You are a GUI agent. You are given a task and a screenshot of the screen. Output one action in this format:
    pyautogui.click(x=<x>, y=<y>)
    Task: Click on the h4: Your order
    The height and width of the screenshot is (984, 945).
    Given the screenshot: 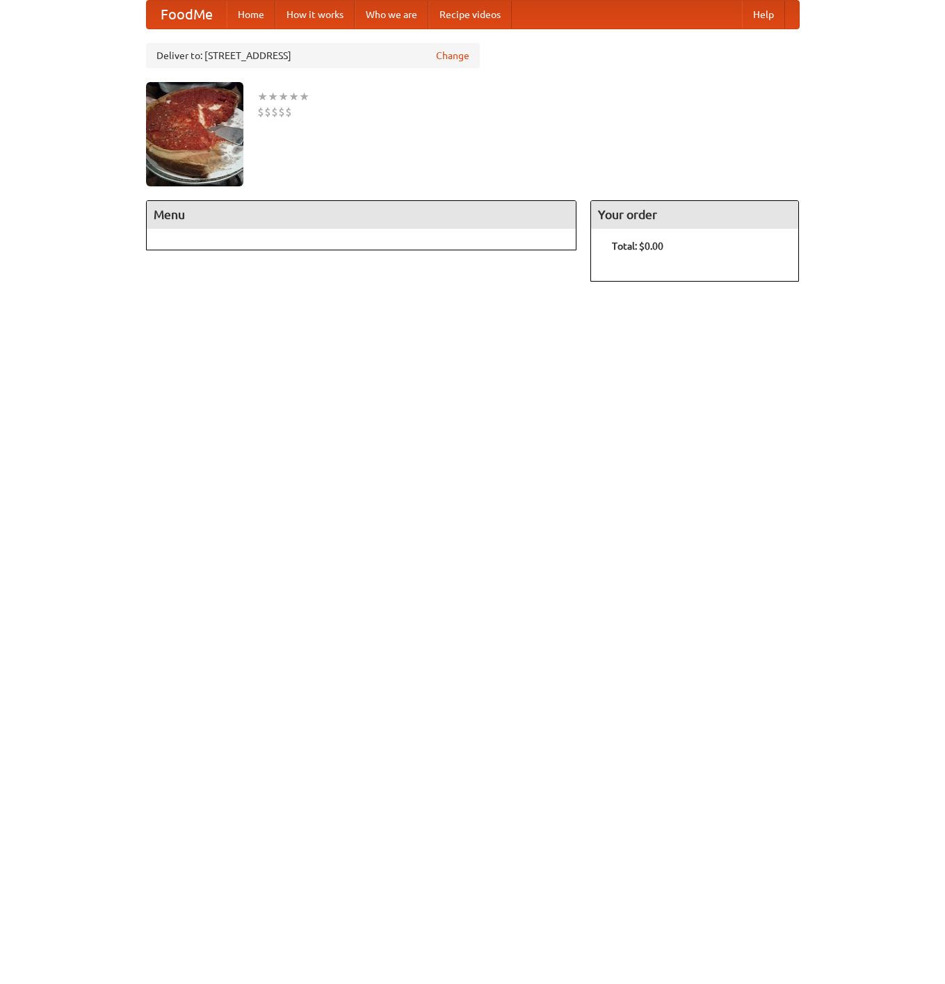 What is the action you would take?
    pyautogui.click(x=695, y=215)
    